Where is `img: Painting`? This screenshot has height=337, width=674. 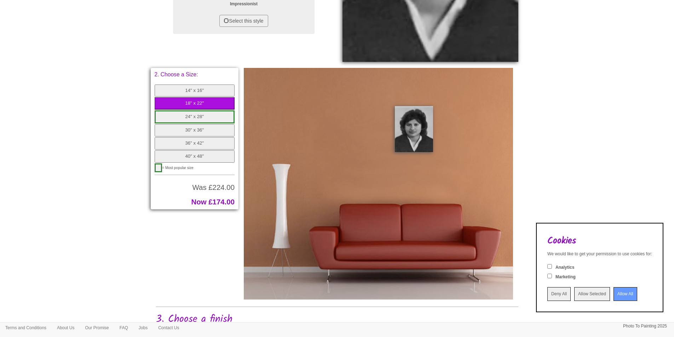
img: Painting is located at coordinates (414, 129).